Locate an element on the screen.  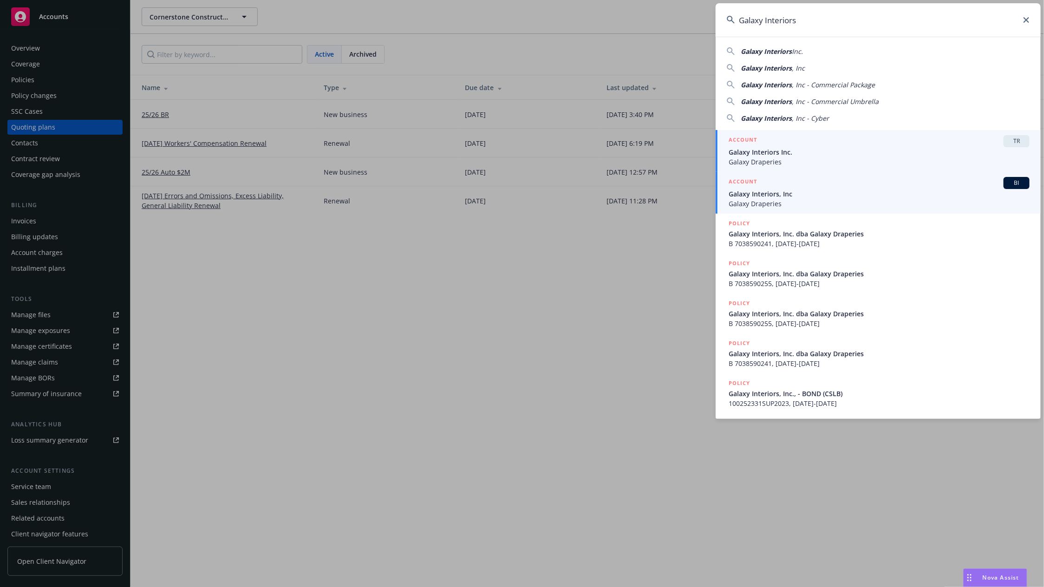
span: Inc. is located at coordinates (797, 51).